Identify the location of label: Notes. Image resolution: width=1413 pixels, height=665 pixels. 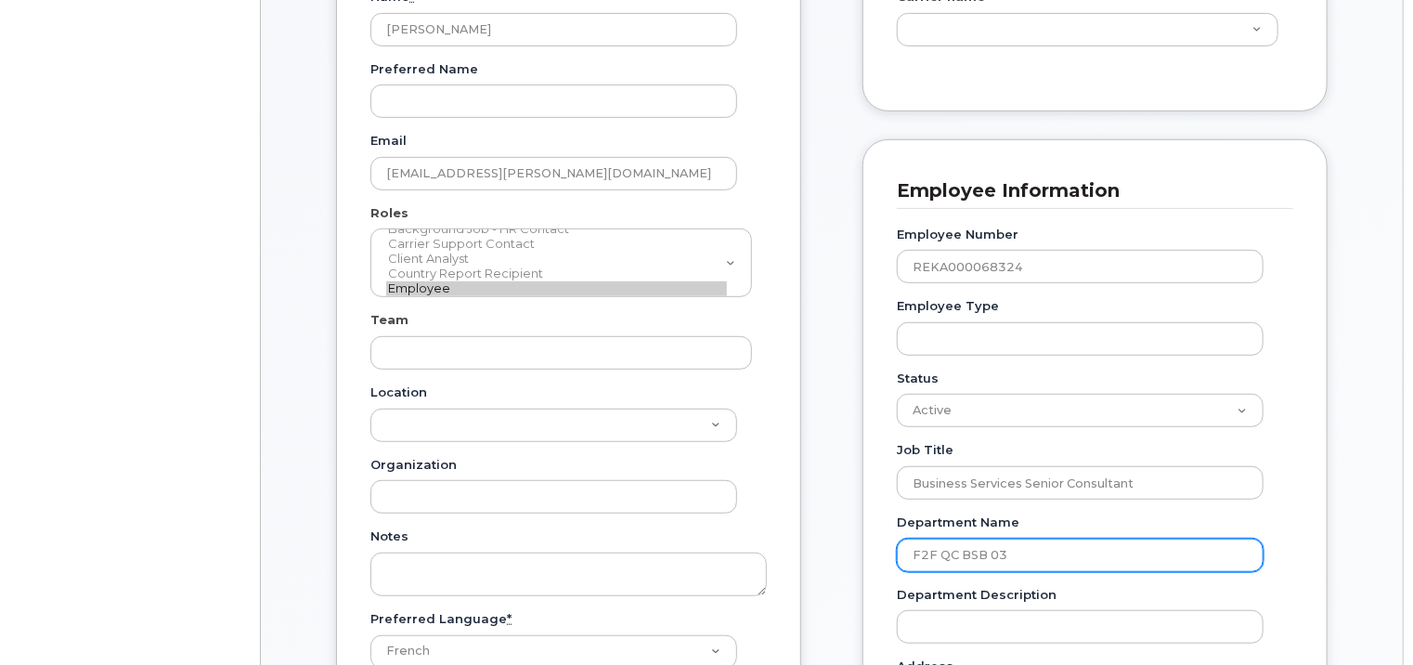
(389, 536).